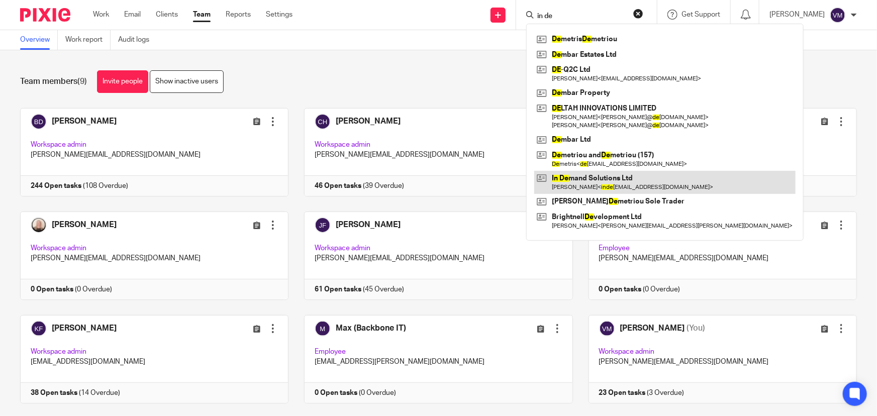 The width and height of the screenshot is (877, 416). What do you see at coordinates (837, 15) in the screenshot?
I see `img: svg%3E` at bounding box center [837, 15].